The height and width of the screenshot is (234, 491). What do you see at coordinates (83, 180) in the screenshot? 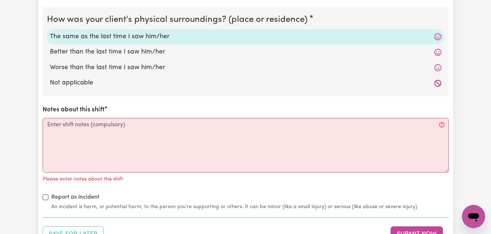
I see `p: Please enter notes about this shift` at bounding box center [83, 180].